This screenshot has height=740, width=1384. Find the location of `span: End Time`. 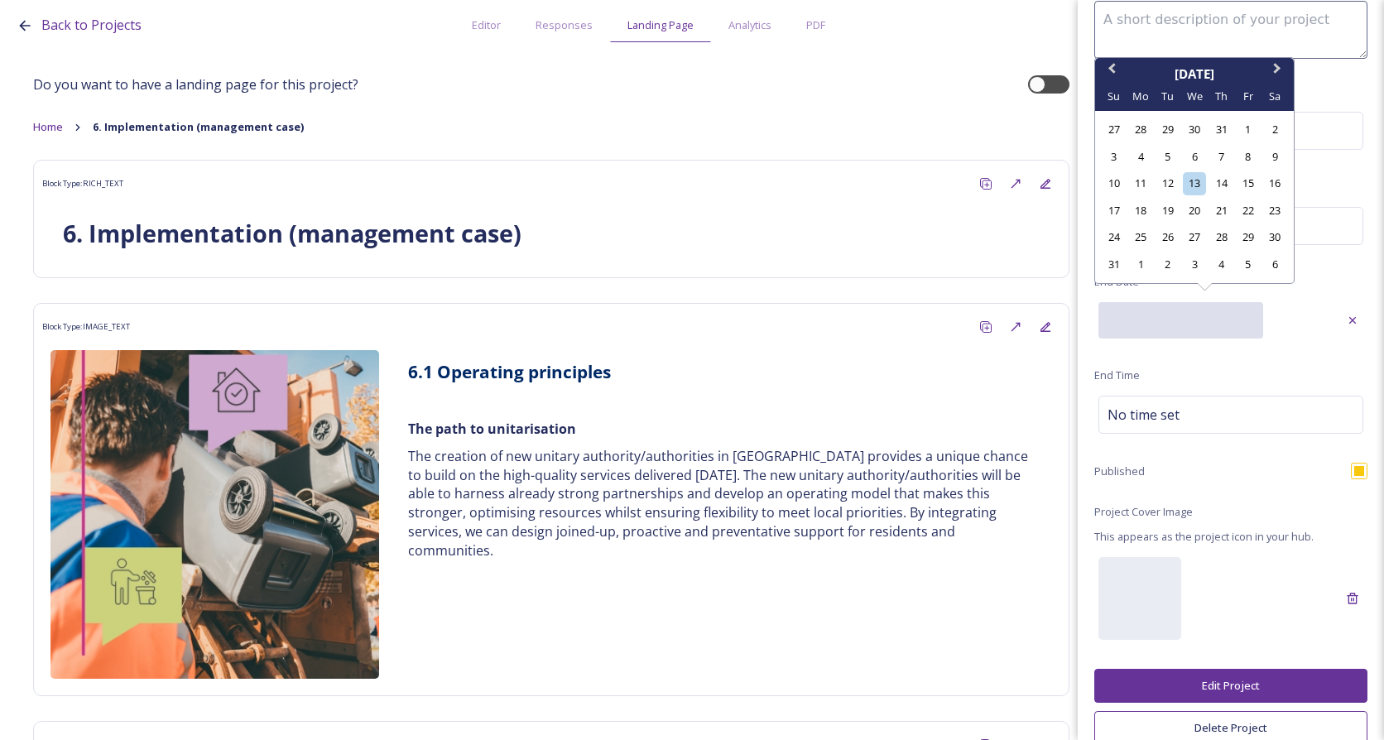

span: End Time is located at coordinates (1117, 375).